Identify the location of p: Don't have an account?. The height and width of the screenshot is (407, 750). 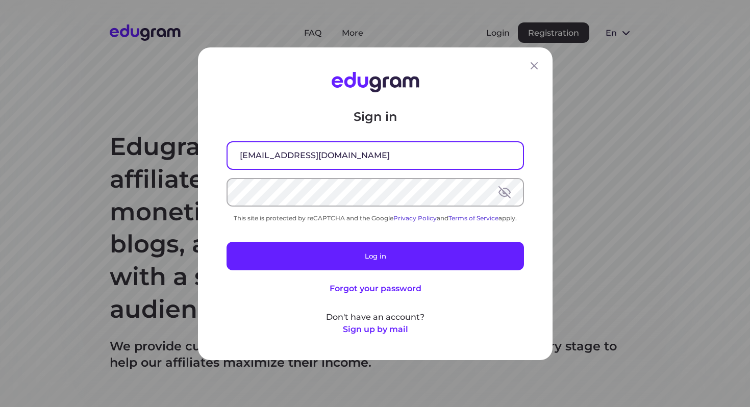
(375, 317).